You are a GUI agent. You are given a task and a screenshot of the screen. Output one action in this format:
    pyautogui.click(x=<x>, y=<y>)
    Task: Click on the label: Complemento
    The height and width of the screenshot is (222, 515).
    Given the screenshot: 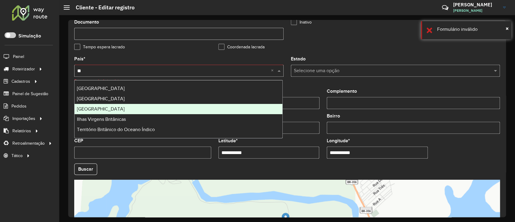 What is the action you would take?
    pyautogui.click(x=342, y=91)
    